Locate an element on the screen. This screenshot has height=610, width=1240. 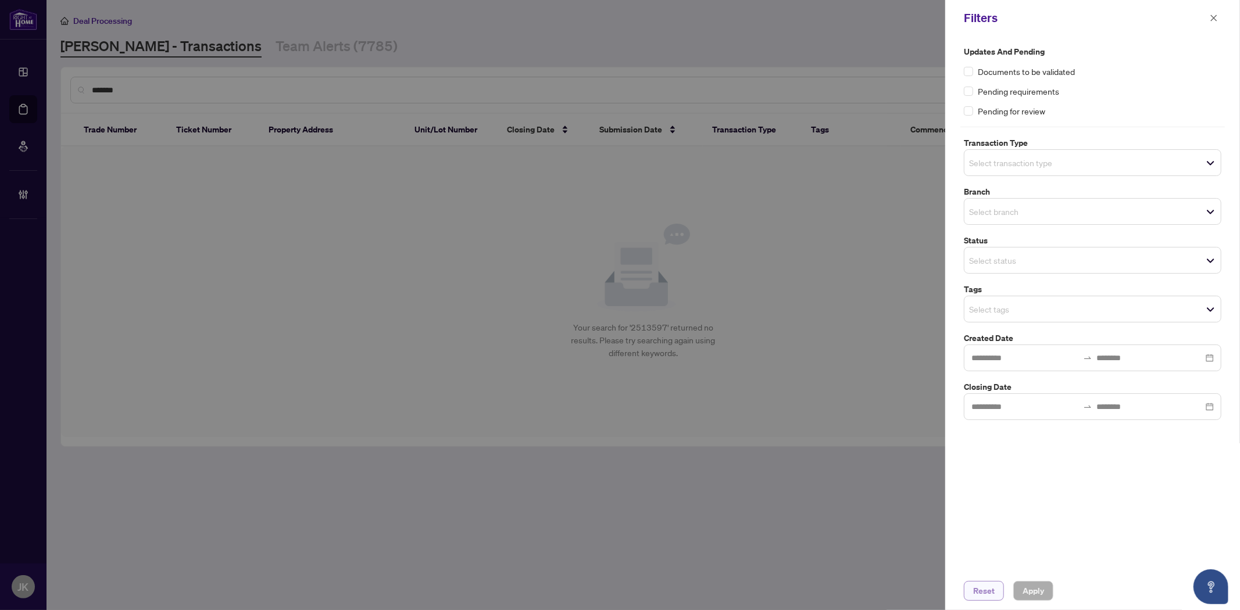
label: Branch is located at coordinates (1092, 192).